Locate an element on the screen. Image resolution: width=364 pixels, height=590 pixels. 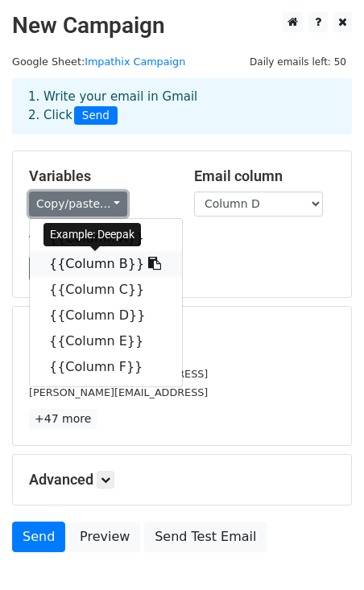
h5: Email column is located at coordinates (264, 176).